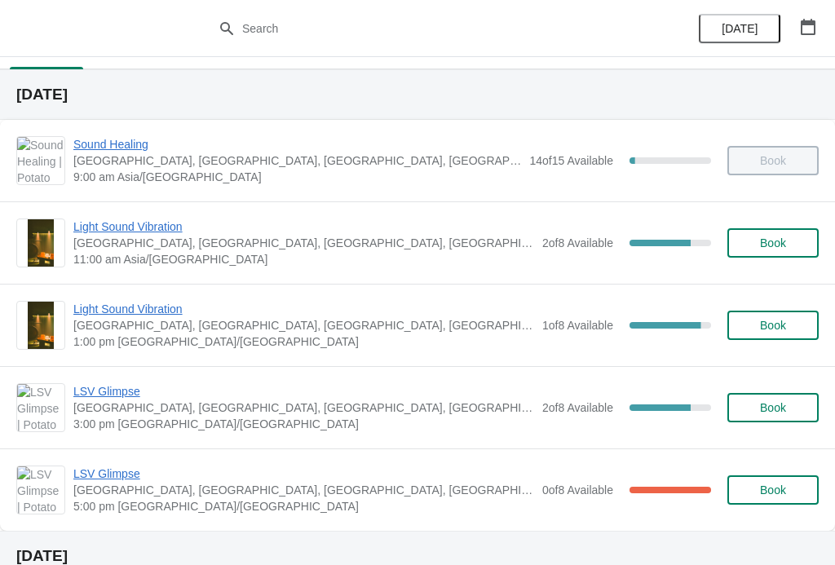 This screenshot has width=835, height=565. I want to click on span: 14 of 15 Available, so click(571, 161).